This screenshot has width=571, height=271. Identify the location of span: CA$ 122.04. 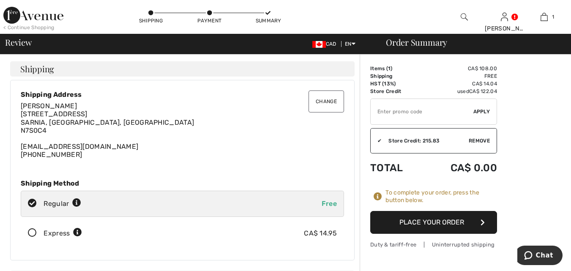
(483, 91).